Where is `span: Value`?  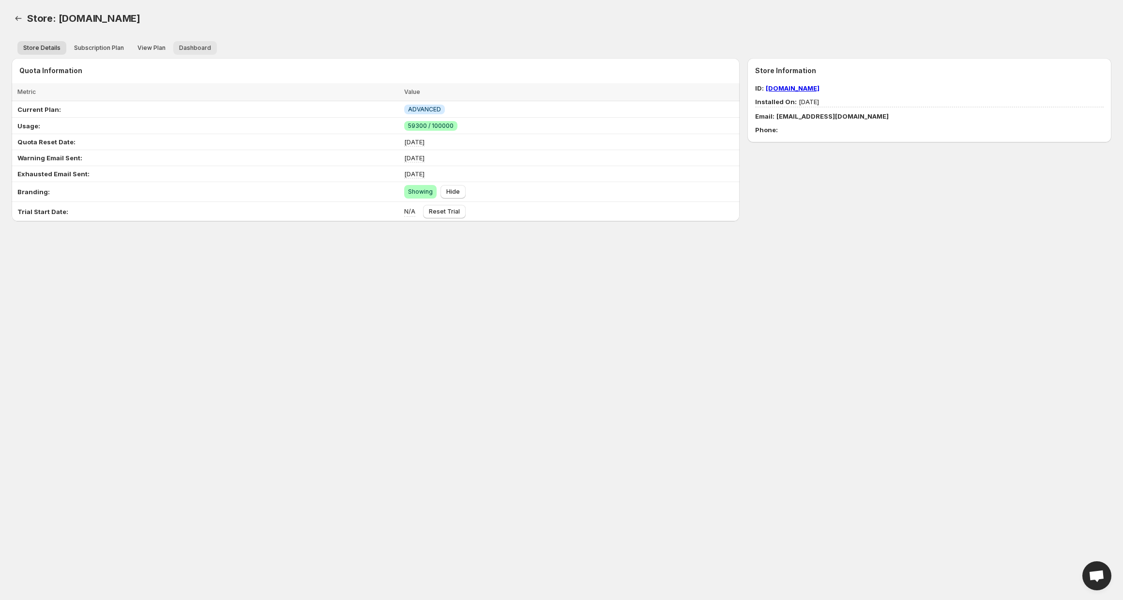 span: Value is located at coordinates (412, 92).